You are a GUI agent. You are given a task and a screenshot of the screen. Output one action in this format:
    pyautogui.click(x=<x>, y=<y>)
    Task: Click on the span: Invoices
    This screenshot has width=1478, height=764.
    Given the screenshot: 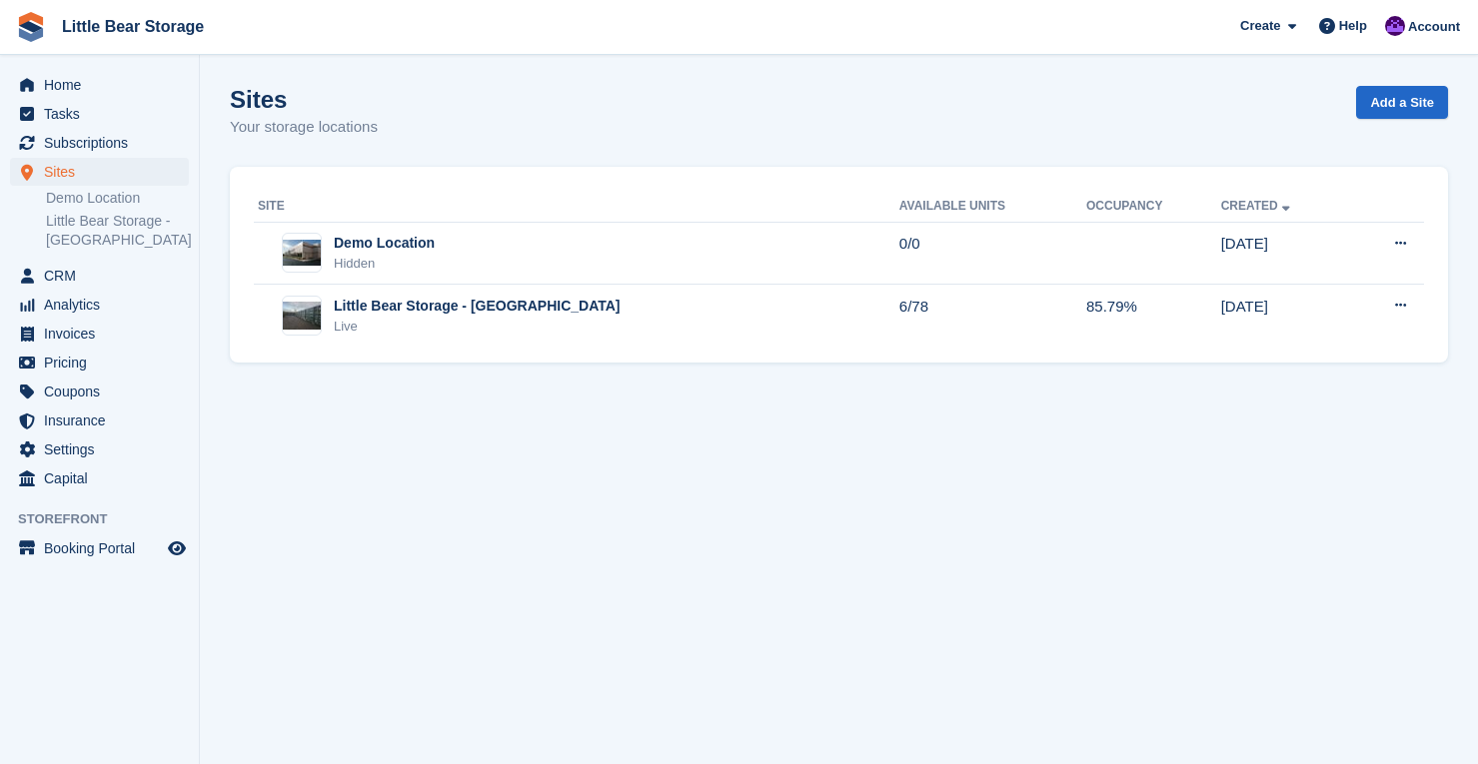 What is the action you would take?
    pyautogui.click(x=104, y=334)
    